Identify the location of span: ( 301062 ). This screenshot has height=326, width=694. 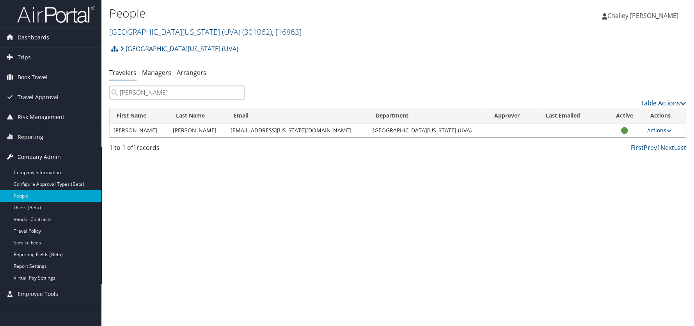
(257, 32).